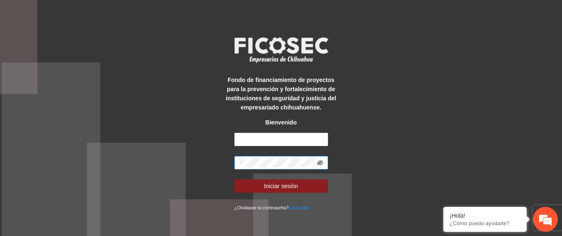  Describe the element at coordinates (281, 186) in the screenshot. I see `span: Iniciar sesión` at that location.